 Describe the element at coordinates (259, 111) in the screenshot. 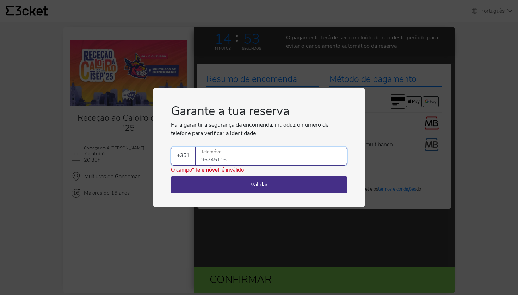

I see `p: Garante a tua reserva` at that location.